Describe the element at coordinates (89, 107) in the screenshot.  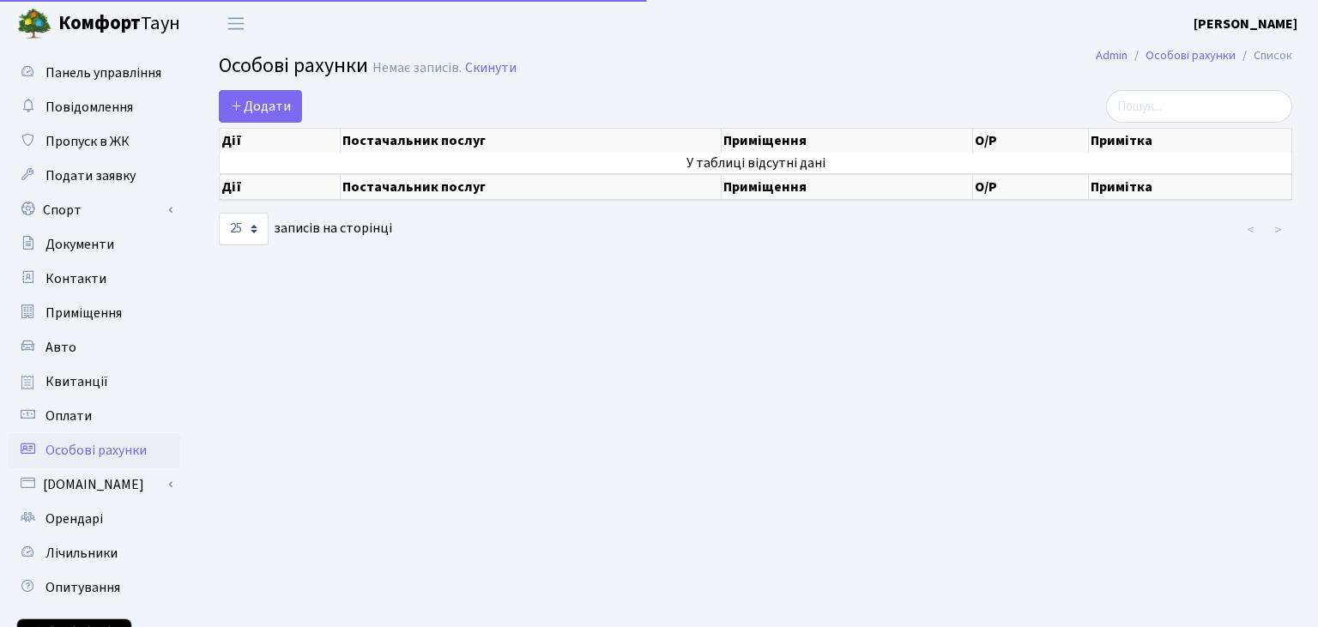
I see `span: Повідомлення` at that location.